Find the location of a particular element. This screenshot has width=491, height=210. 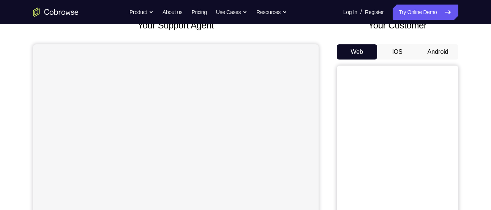

button: Web is located at coordinates (357, 52).